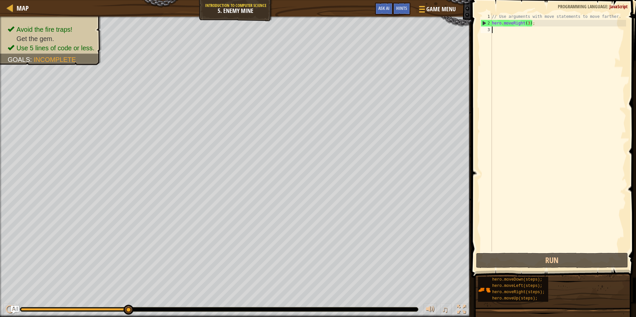  I want to click on li: Use 5 lines of code or less., so click(51, 48).